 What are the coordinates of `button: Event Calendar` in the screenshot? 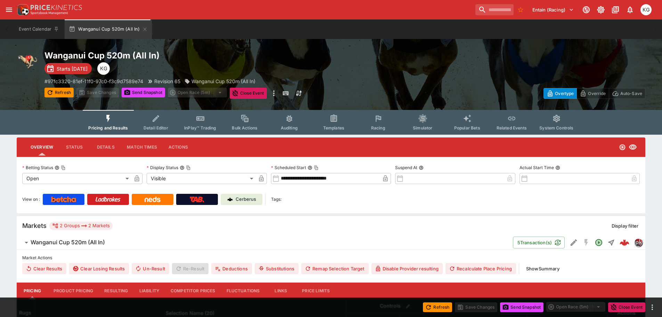 It's located at (39, 29).